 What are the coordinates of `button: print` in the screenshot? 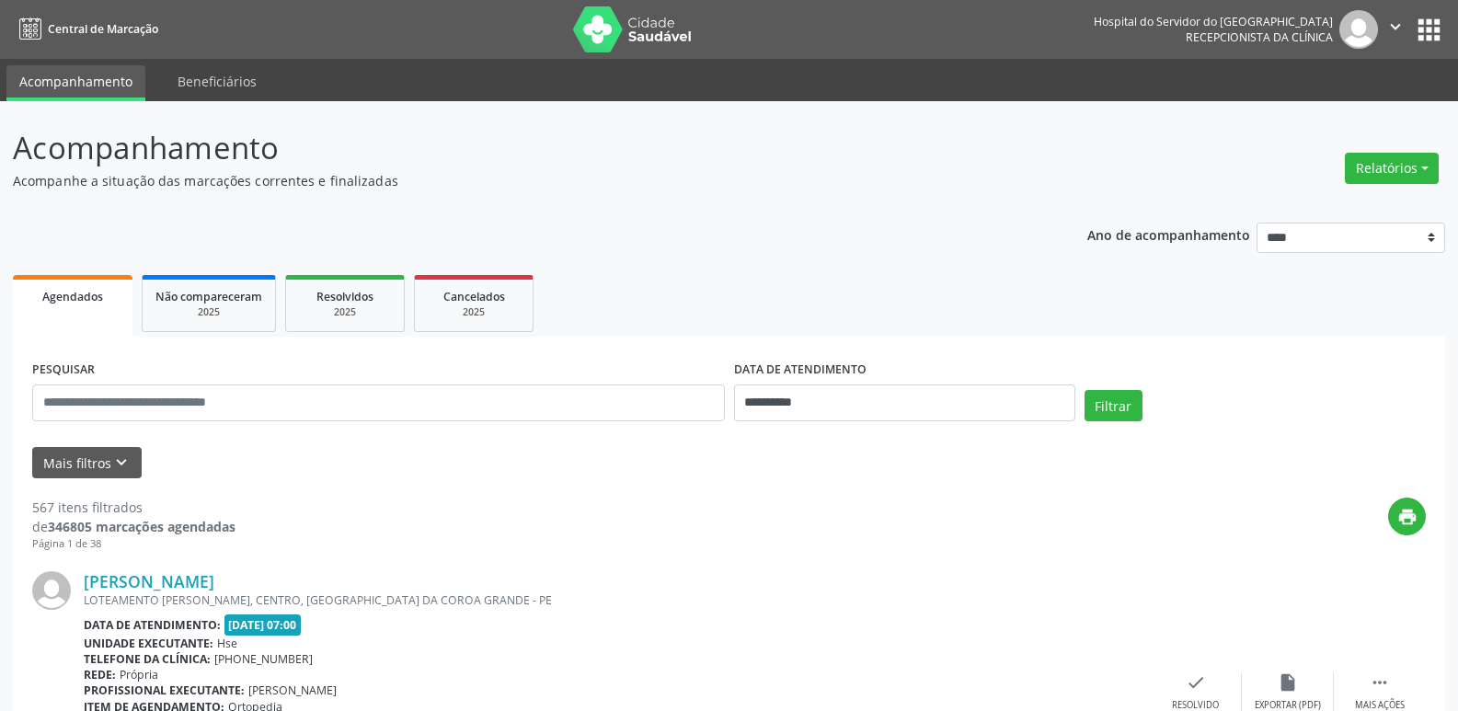 It's located at (1407, 516).